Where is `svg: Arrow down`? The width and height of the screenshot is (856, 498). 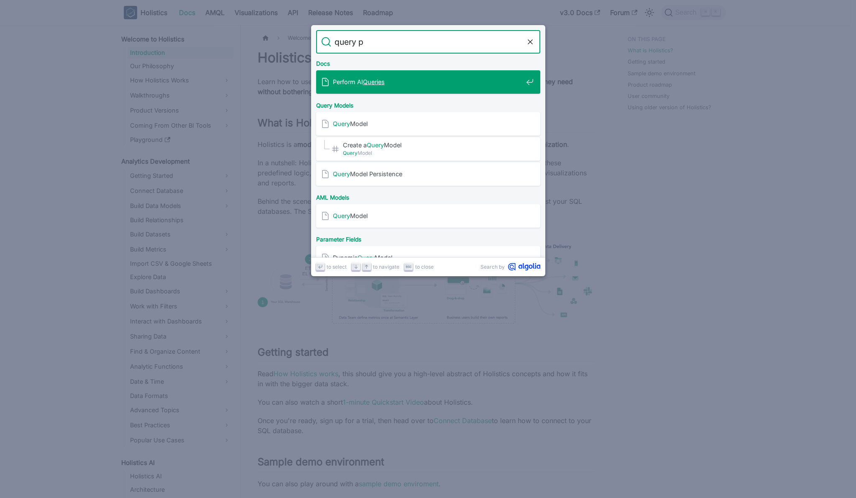
svg: Arrow down is located at coordinates (356, 266).